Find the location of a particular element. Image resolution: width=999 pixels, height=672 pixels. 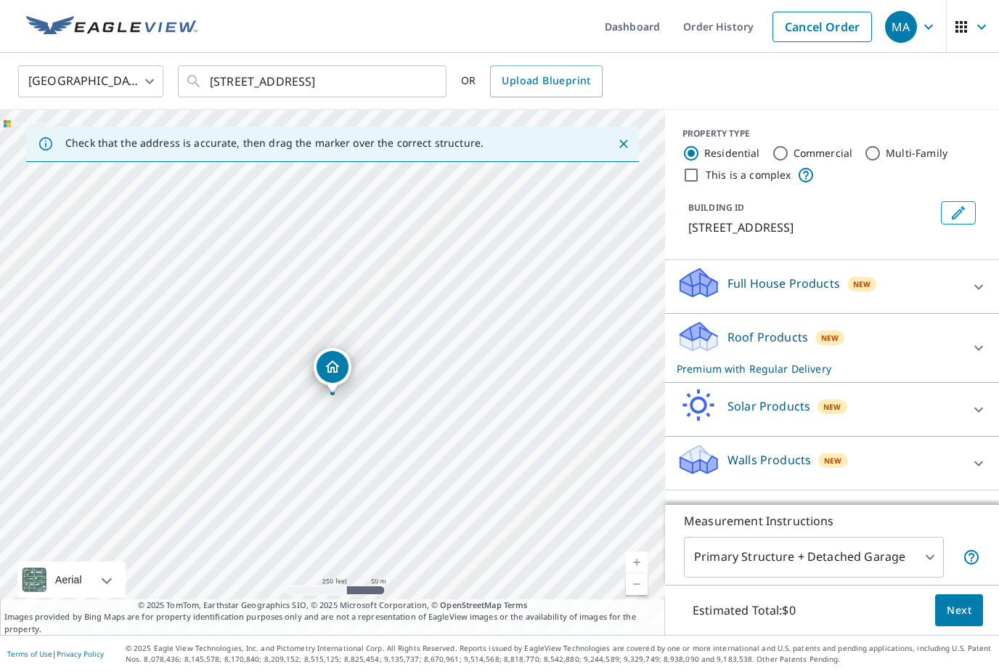

button: Next is located at coordinates (960, 610).